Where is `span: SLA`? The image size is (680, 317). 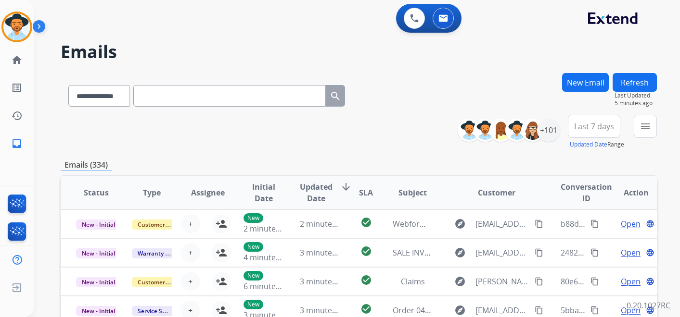 span: SLA is located at coordinates (366, 193).